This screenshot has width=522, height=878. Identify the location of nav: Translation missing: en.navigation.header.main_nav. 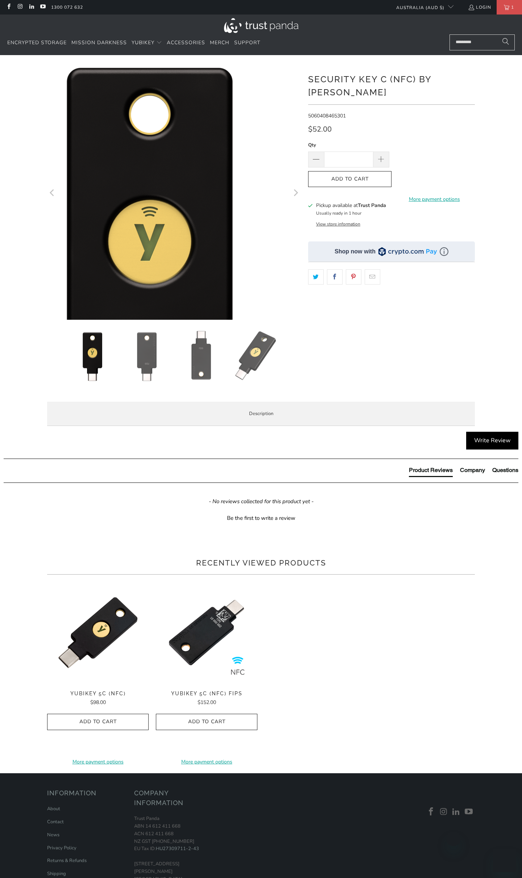
(134, 43).